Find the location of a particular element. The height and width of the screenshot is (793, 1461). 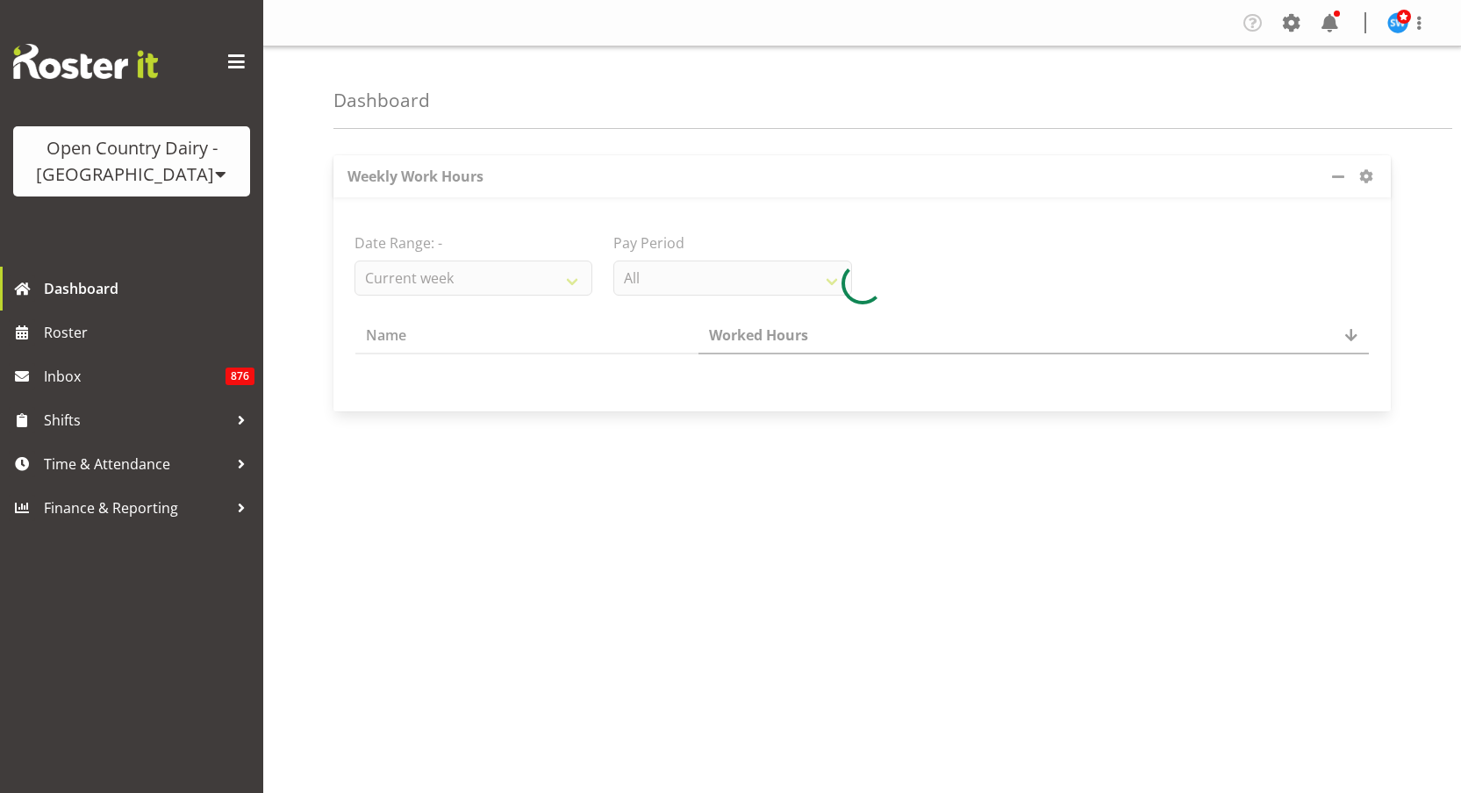

span: Inbox is located at coordinates (134, 376).